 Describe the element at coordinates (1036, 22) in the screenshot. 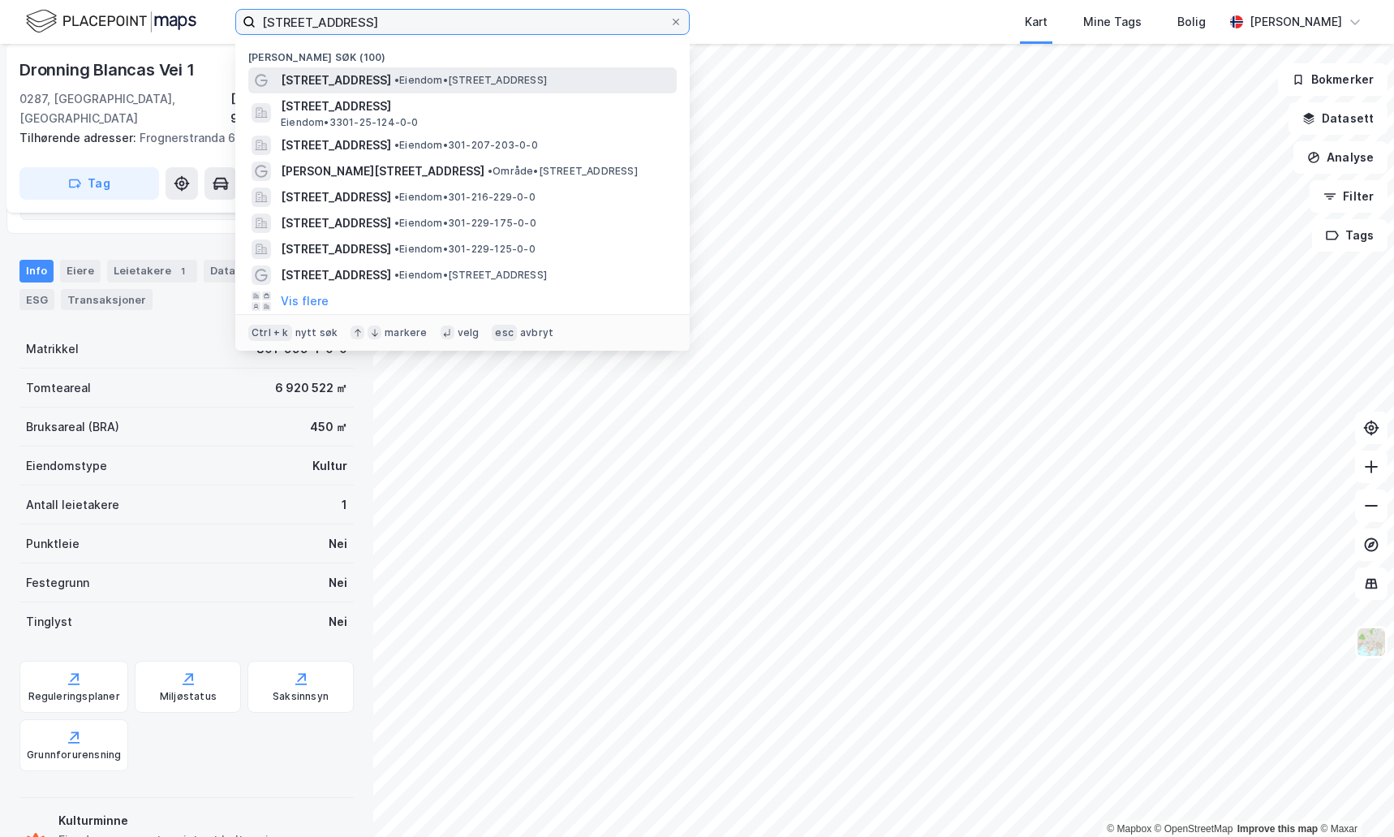

I see `div: Kart` at that location.